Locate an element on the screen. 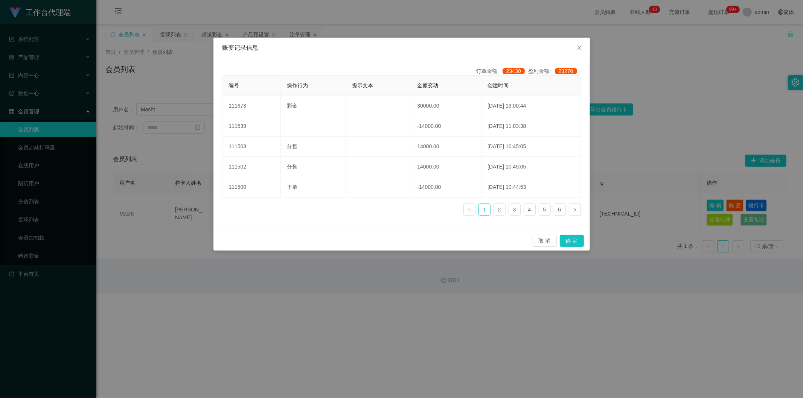  td: 111503 is located at coordinates (252, 147).